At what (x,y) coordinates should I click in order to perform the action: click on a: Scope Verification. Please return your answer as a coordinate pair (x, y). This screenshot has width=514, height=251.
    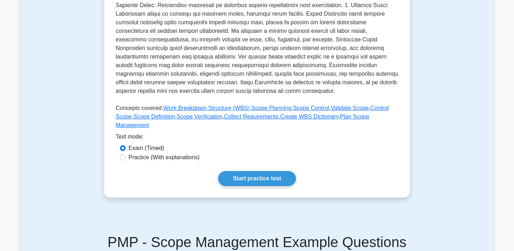
    Looking at the image, I should click on (200, 116).